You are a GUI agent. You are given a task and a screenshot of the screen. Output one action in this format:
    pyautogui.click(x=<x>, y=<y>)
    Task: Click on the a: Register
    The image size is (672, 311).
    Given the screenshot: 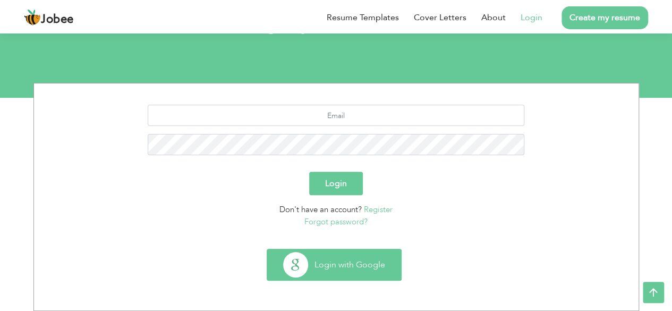 What is the action you would take?
    pyautogui.click(x=378, y=209)
    